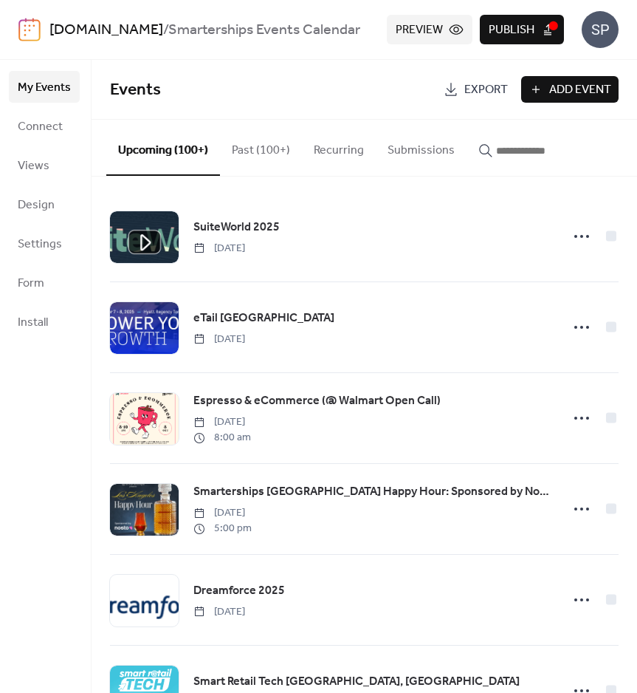 Image resolution: width=637 pixels, height=693 pixels. Describe the element at coordinates (317, 401) in the screenshot. I see `a: Espresso & eCommerce (@ Walmart Open Call)` at that location.